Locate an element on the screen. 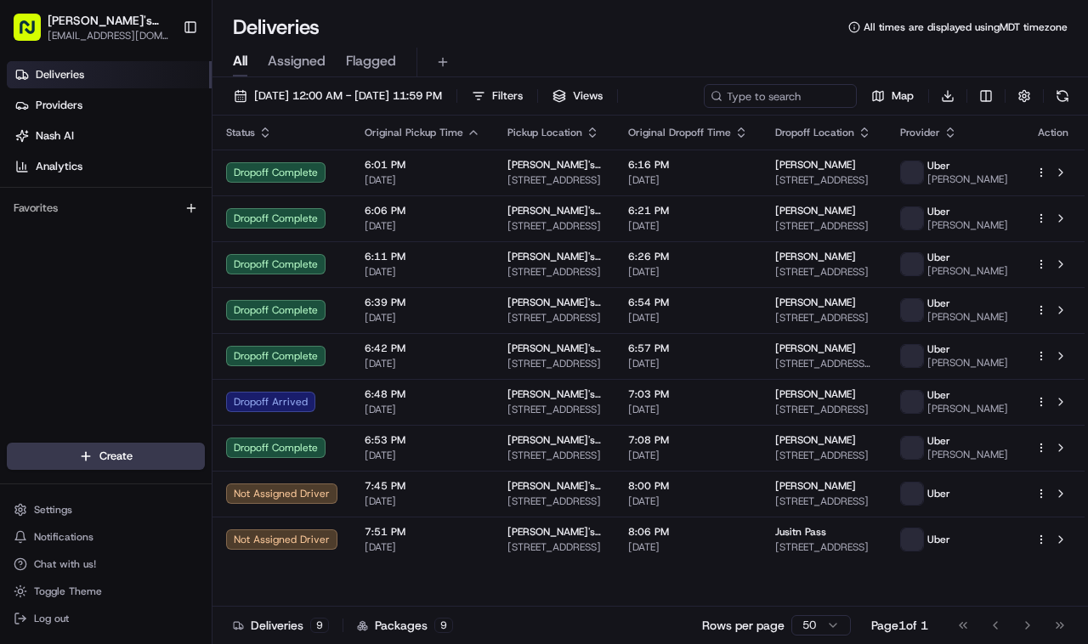  span: All is located at coordinates (240, 61).